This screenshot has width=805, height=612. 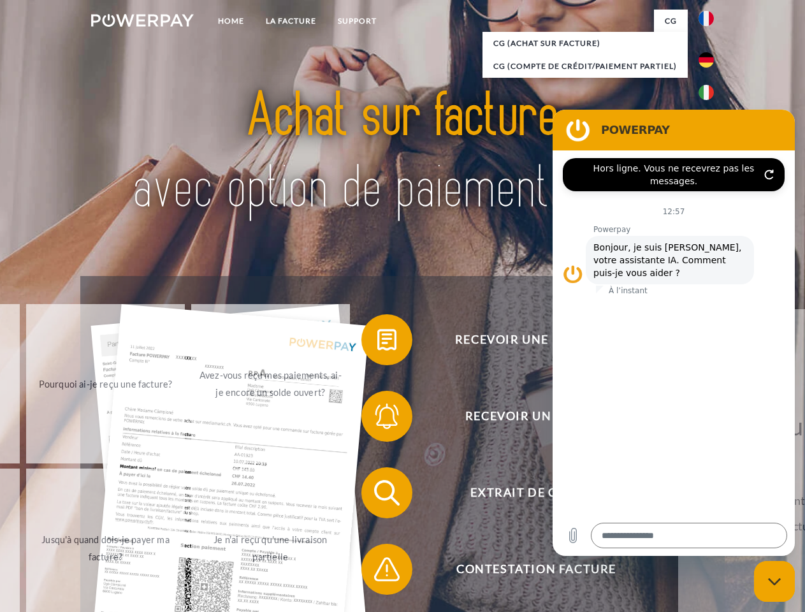 What do you see at coordinates (670, 21) in the screenshot?
I see `a: CG` at bounding box center [670, 21].